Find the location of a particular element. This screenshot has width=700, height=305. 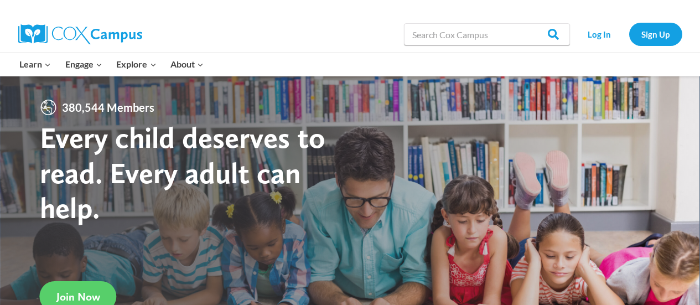

strong: Every child deserves to read. Every adult can help. is located at coordinates (183, 172).